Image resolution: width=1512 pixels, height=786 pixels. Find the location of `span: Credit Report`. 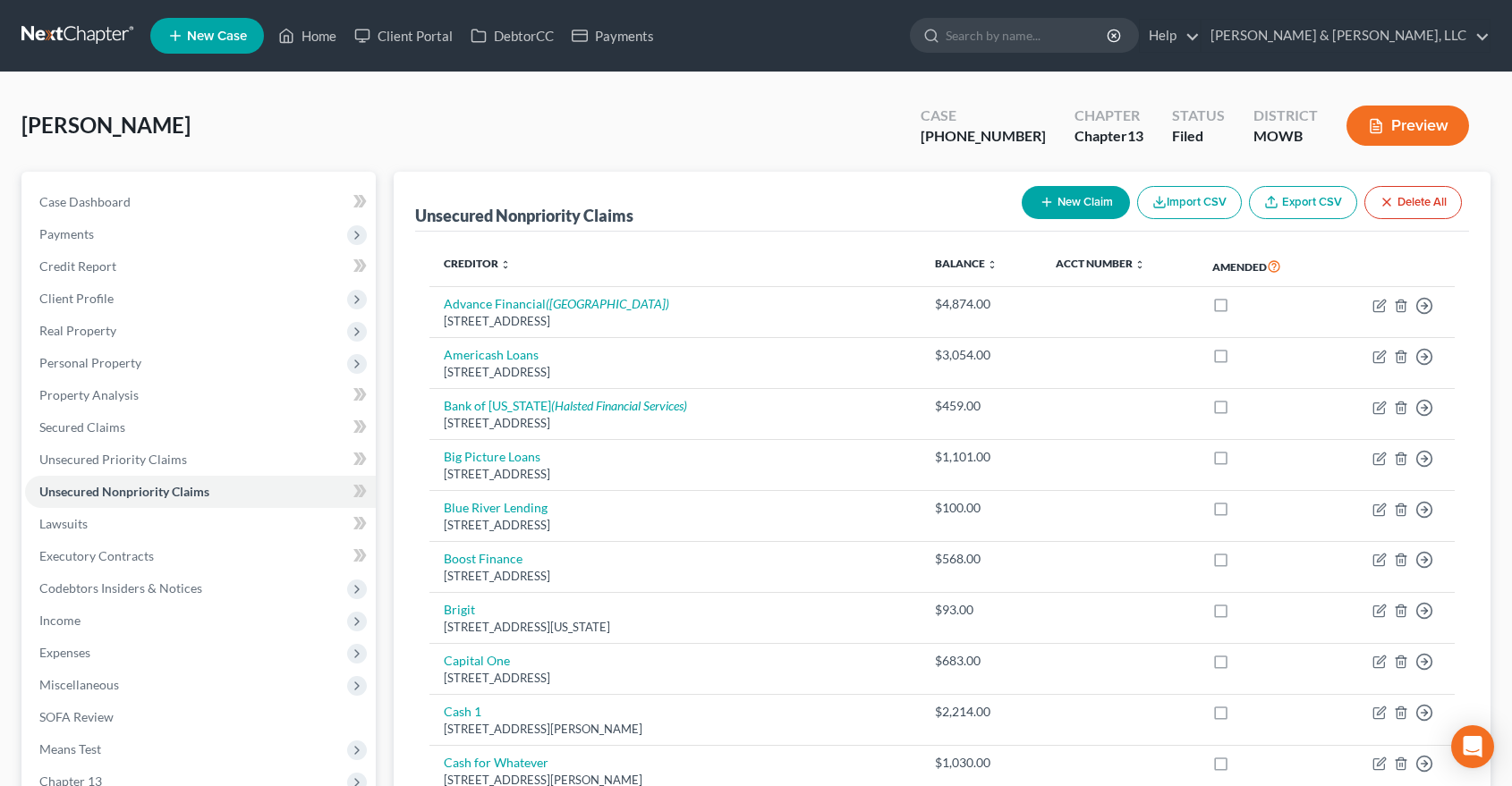

span: Credit Report is located at coordinates (78, 266).